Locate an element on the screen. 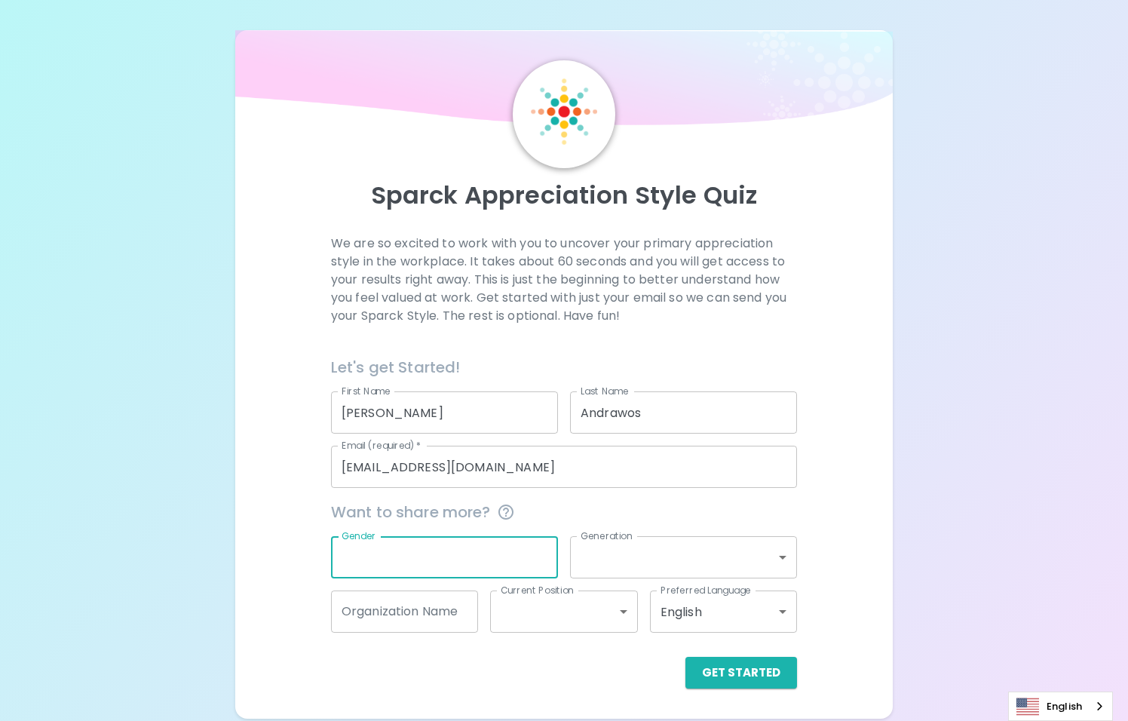  label: First Name is located at coordinates (366, 391).